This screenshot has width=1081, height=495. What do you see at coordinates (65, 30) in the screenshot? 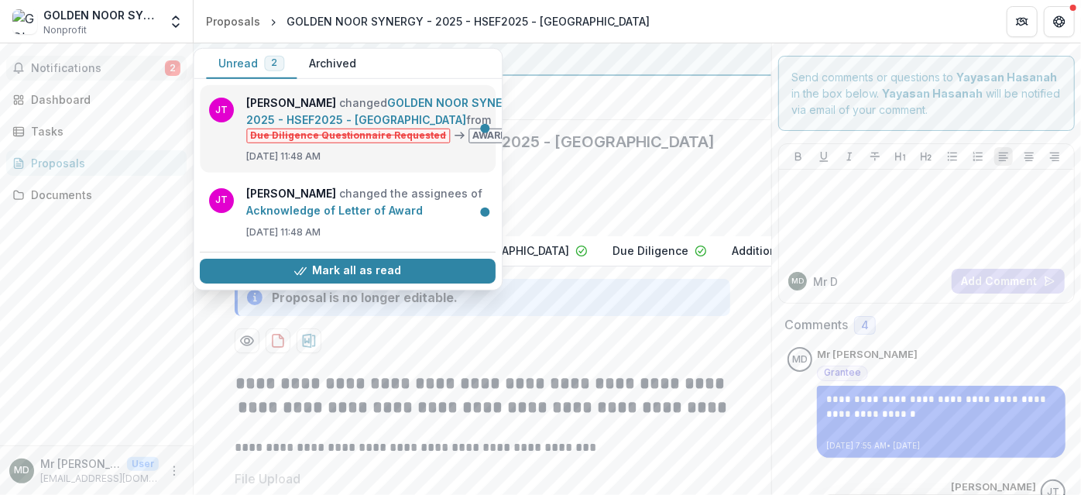
I see `span: Nonprofit` at bounding box center [65, 30].